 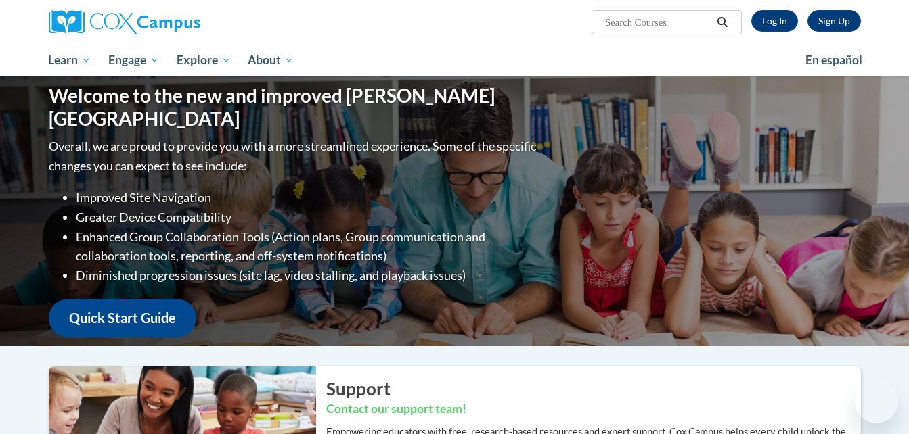 What do you see at coordinates (658, 22) in the screenshot?
I see `input: Search Courses` at bounding box center [658, 22].